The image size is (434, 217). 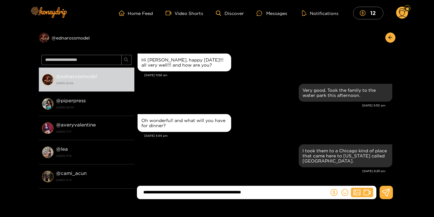 What do you see at coordinates (123, 13) in the screenshot?
I see `span: home` at bounding box center [123, 13].